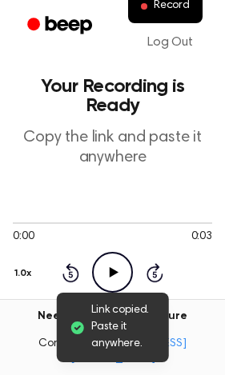 The width and height of the screenshot is (225, 375). Describe the element at coordinates (123, 327) in the screenshot. I see `span: Link copied. Paste it anywhere.` at that location.